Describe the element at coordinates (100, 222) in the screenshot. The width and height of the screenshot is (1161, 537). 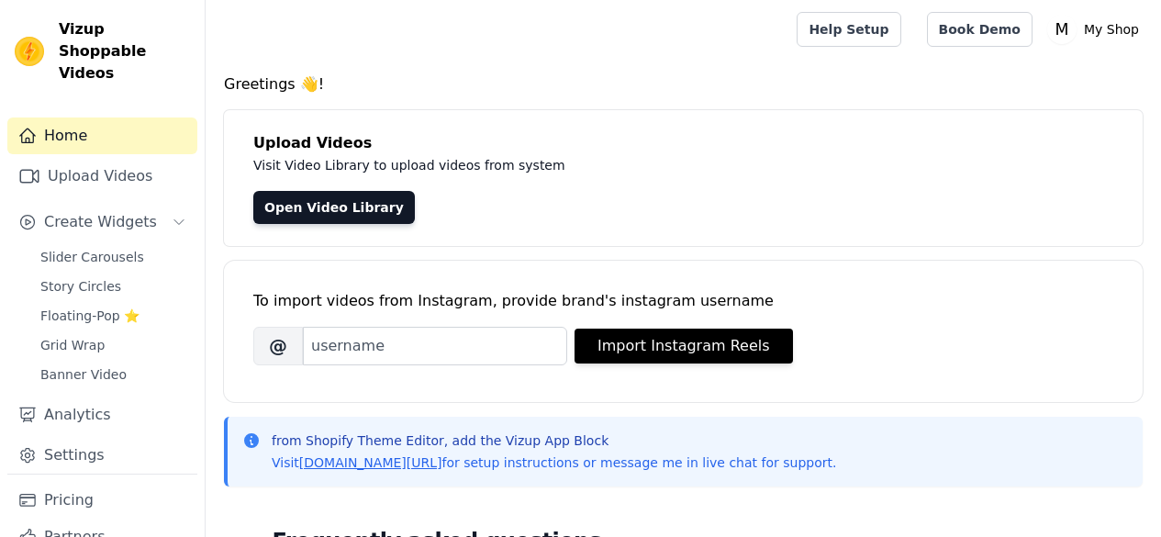
I see `span: Create Widgets` at that location.